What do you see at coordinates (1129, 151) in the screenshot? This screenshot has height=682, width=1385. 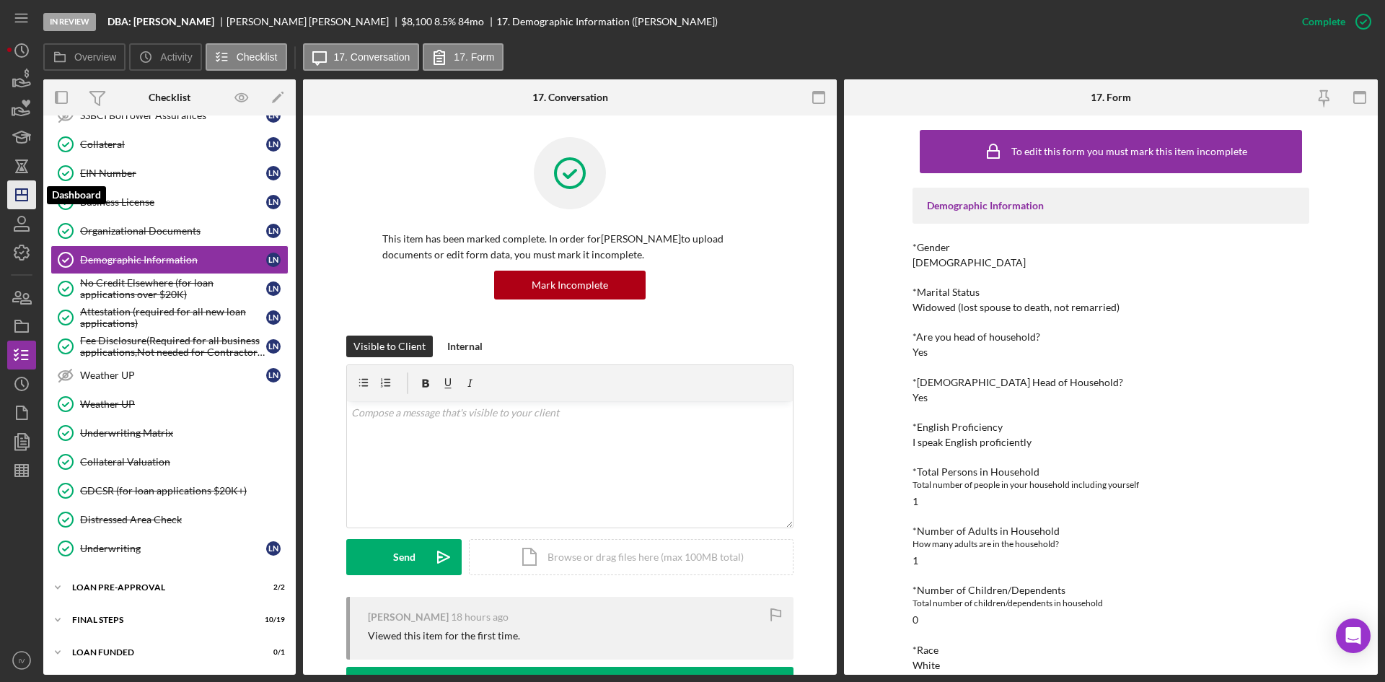 I see `div: To edit this form you must mark this item incomplete` at bounding box center [1129, 151].